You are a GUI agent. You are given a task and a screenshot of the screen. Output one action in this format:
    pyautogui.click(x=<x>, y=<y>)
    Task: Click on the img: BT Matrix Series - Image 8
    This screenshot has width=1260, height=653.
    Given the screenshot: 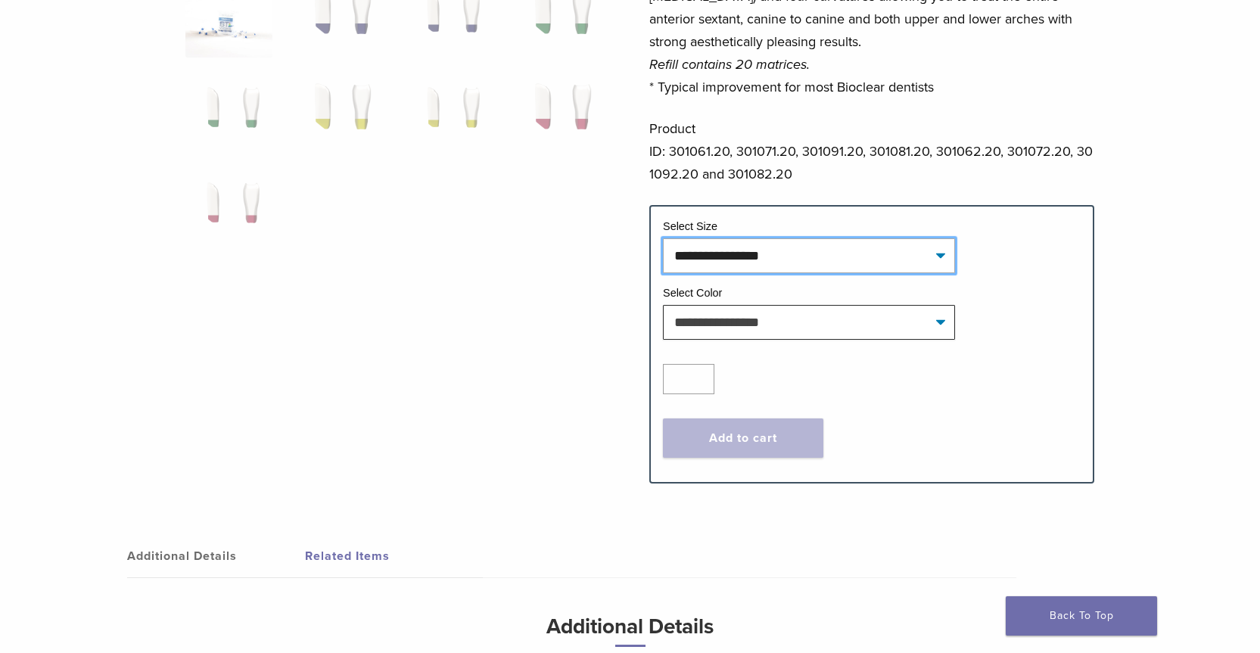 What is the action you would take?
    pyautogui.click(x=558, y=115)
    